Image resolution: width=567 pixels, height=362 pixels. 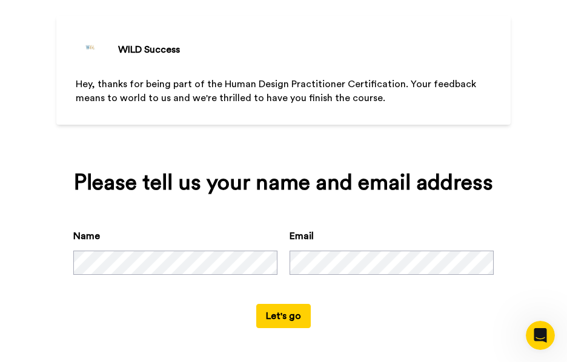 I want to click on button: Let's go, so click(x=284, y=316).